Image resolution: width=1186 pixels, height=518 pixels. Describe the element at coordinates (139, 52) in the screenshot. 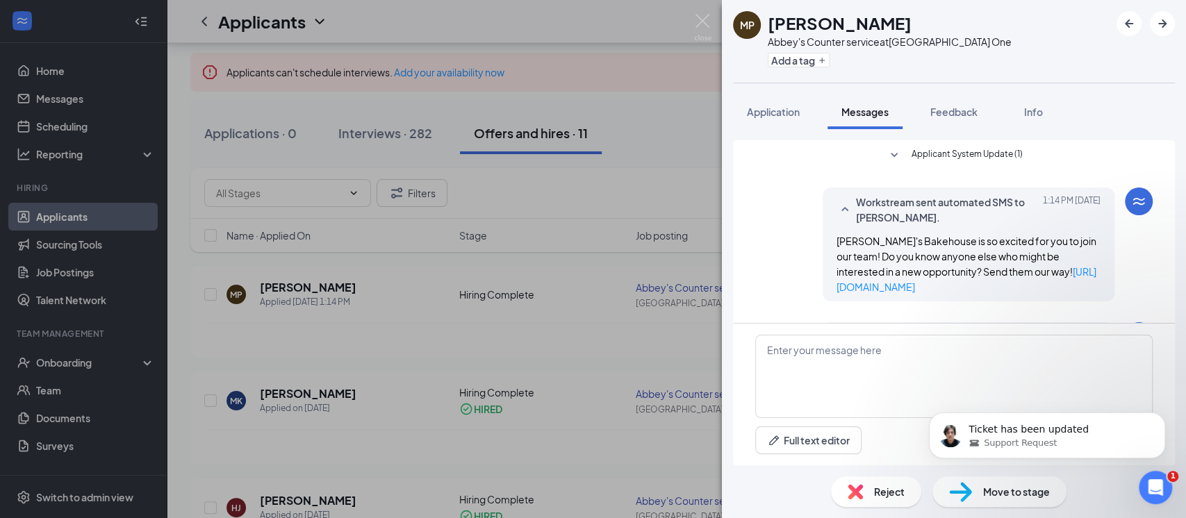

I see `div: ticket update from Nino, 57w ago. Job posting - visibility` at that location.